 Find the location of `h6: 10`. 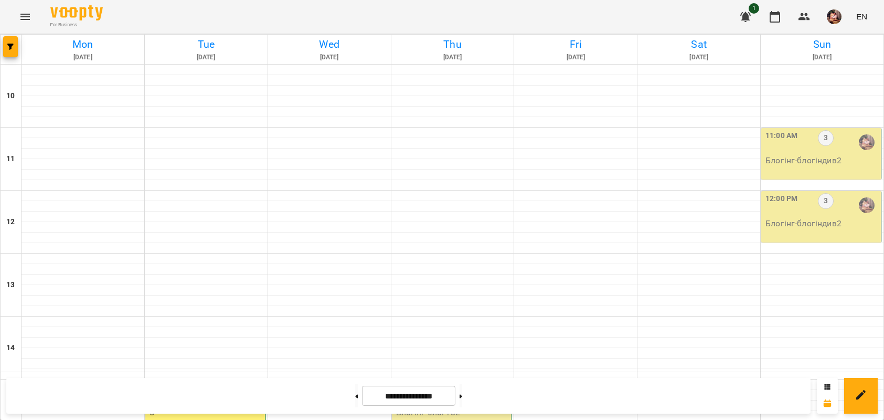

h6: 10 is located at coordinates (10, 96).